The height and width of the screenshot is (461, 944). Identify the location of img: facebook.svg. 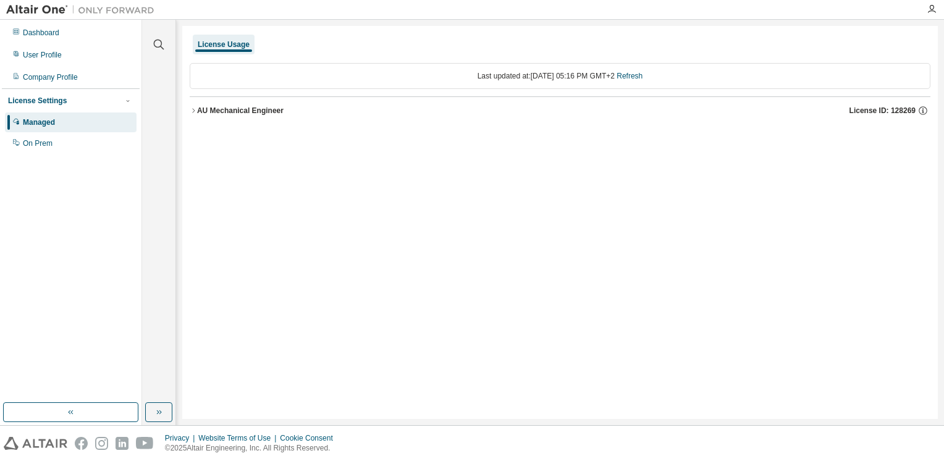
(81, 443).